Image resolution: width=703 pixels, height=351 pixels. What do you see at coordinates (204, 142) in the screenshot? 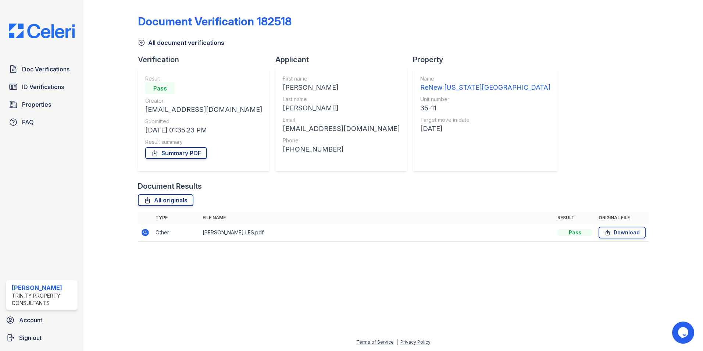
I see `div: Result summary` at bounding box center [204, 142].